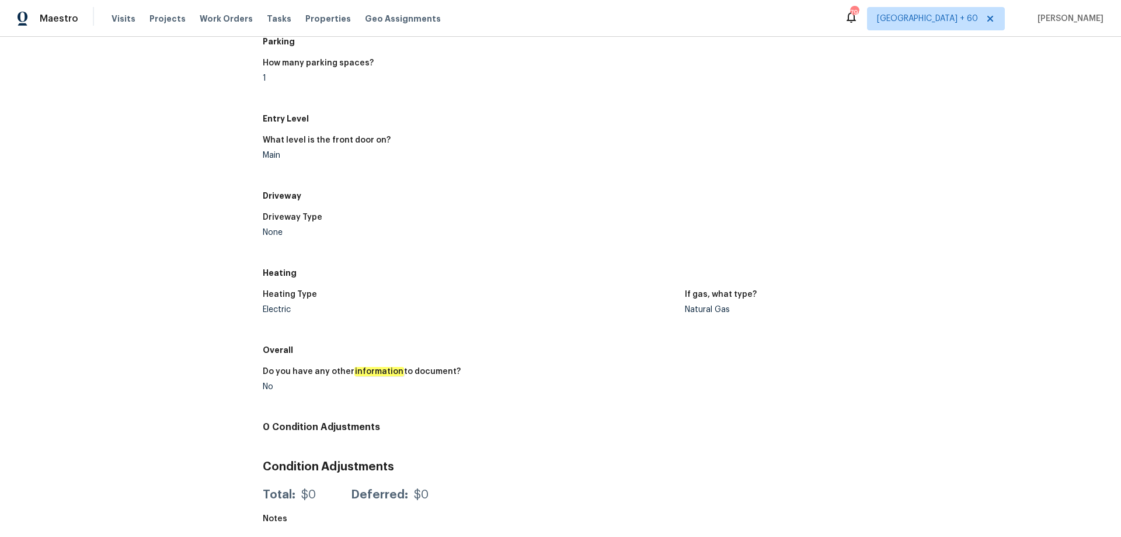  Describe the element at coordinates (854, 13) in the screenshot. I see `div: 796` at that location.